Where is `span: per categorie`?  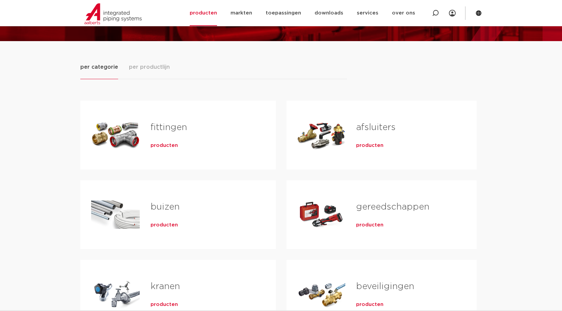 span: per categorie is located at coordinates (99, 67).